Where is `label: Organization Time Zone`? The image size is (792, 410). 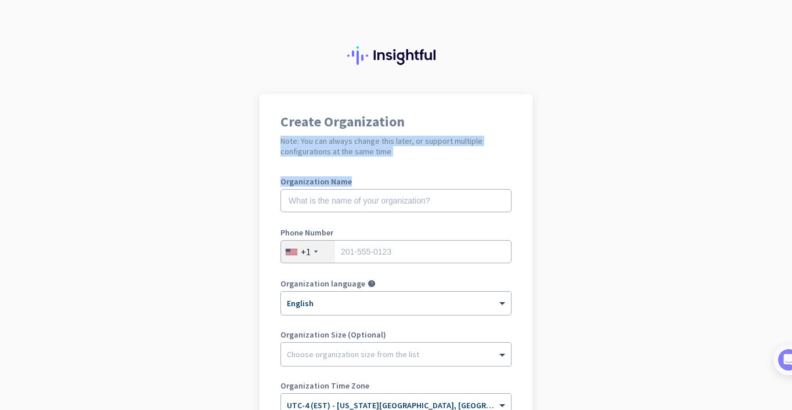
label: Organization Time Zone is located at coordinates (396, 386).